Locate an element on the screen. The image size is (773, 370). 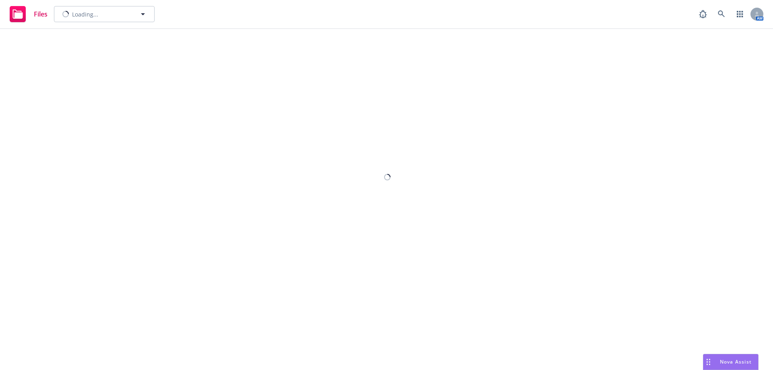
button: Nova Assist is located at coordinates (730, 362).